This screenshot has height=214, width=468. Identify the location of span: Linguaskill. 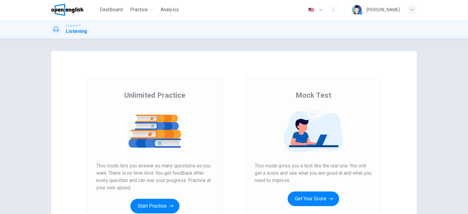
(73, 26).